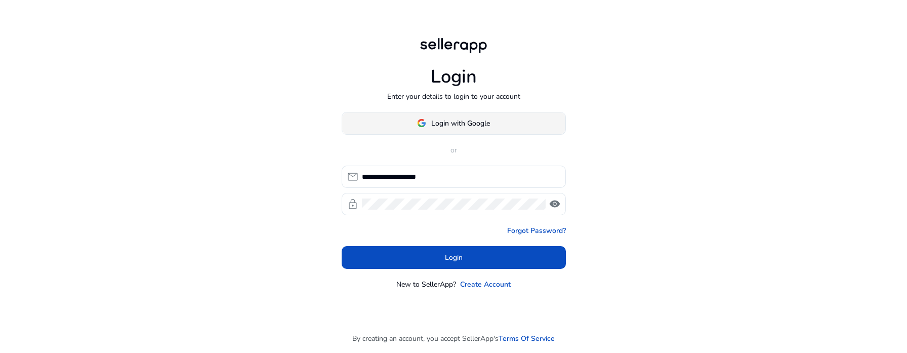  I want to click on button: Login, so click(453, 257).